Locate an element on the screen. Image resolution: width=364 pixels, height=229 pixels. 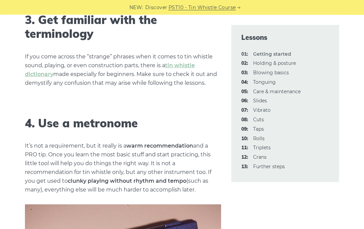
span: 13: is located at coordinates (245, 167).